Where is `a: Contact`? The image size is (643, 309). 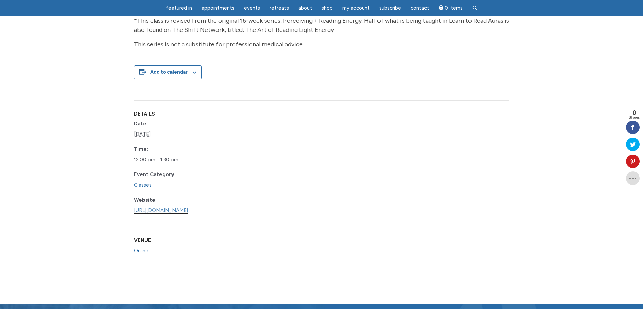 a: Contact is located at coordinates (420, 8).